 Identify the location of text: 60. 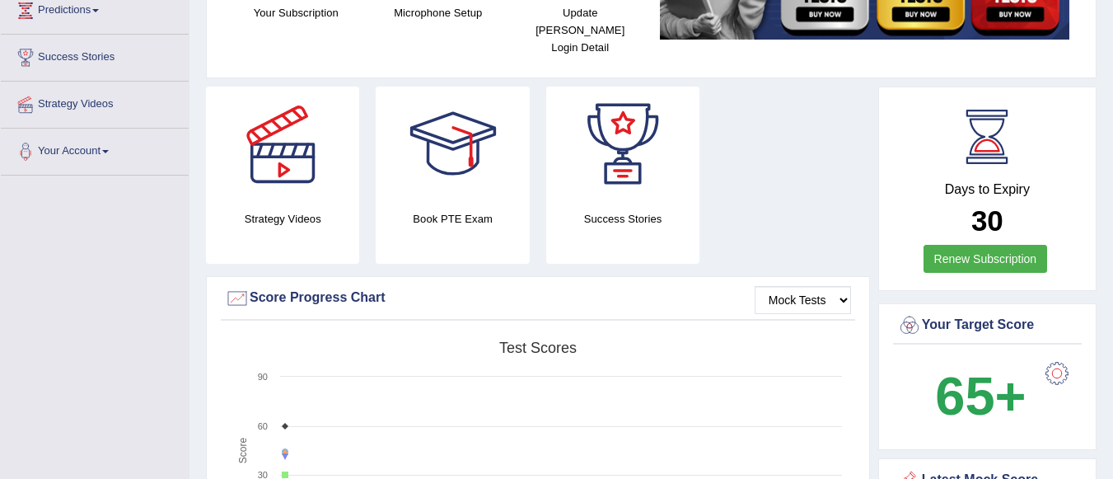
(263, 426).